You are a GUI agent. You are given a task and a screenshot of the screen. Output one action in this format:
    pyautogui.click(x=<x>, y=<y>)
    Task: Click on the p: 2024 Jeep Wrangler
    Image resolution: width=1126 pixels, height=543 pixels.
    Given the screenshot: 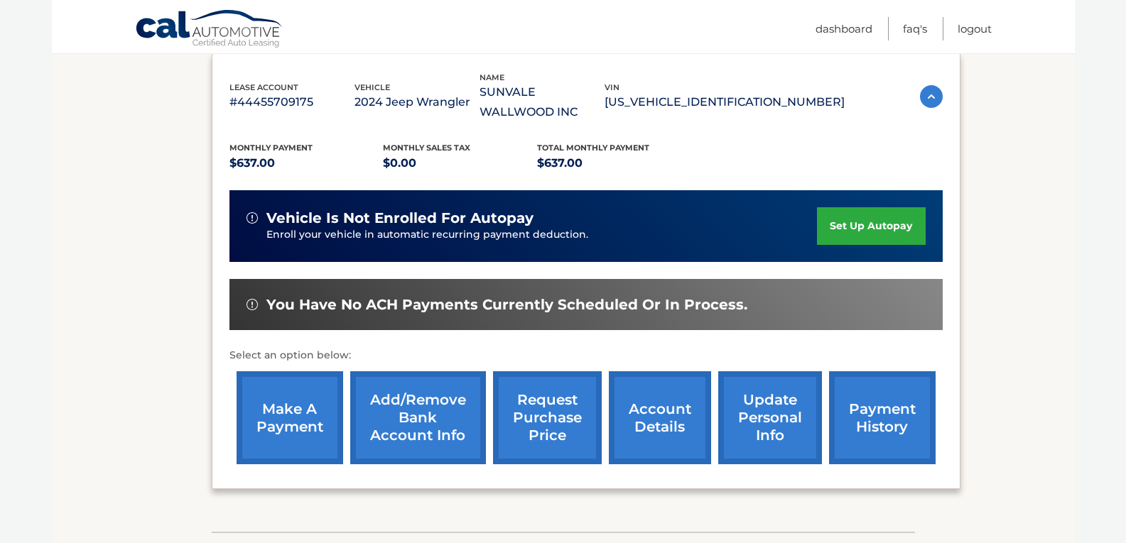 What is the action you would take?
    pyautogui.click(x=417, y=102)
    